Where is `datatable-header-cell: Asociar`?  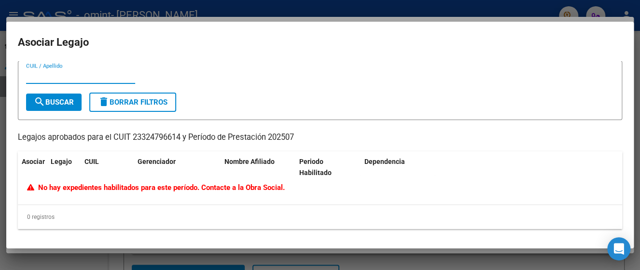
datatable-header-cell: Asociar is located at coordinates (32, 167).